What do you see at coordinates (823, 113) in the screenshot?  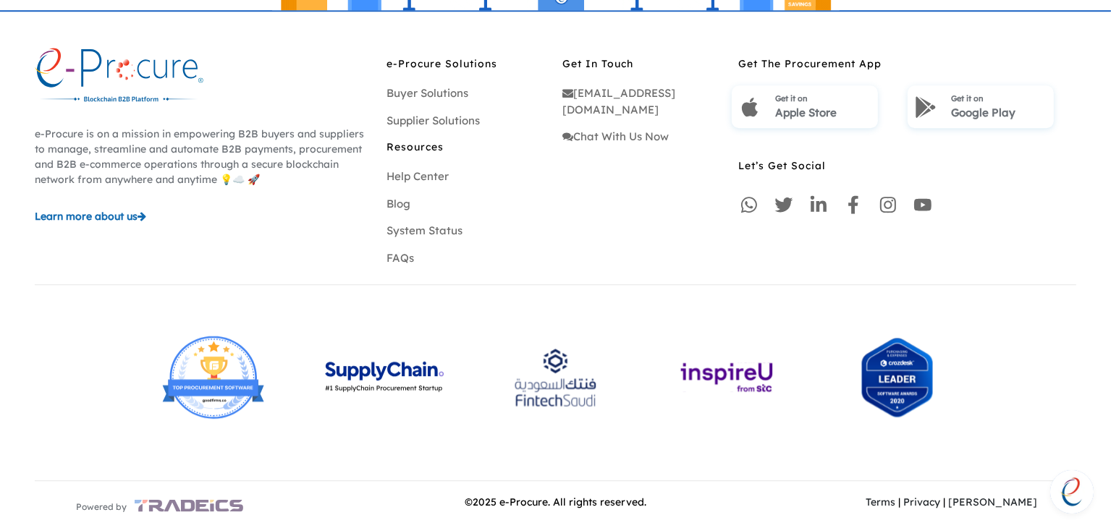 I see `p: Apple Store` at bounding box center [823, 113].